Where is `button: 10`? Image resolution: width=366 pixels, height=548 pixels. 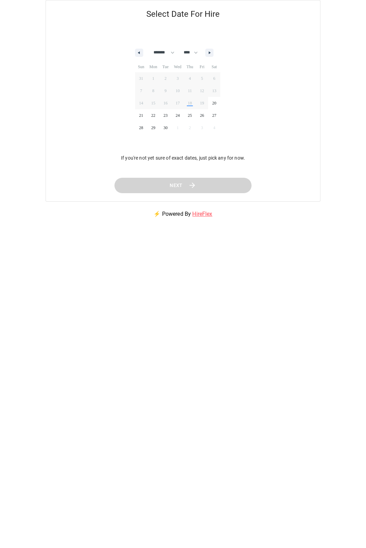
button: 10 is located at coordinates (178, 91).